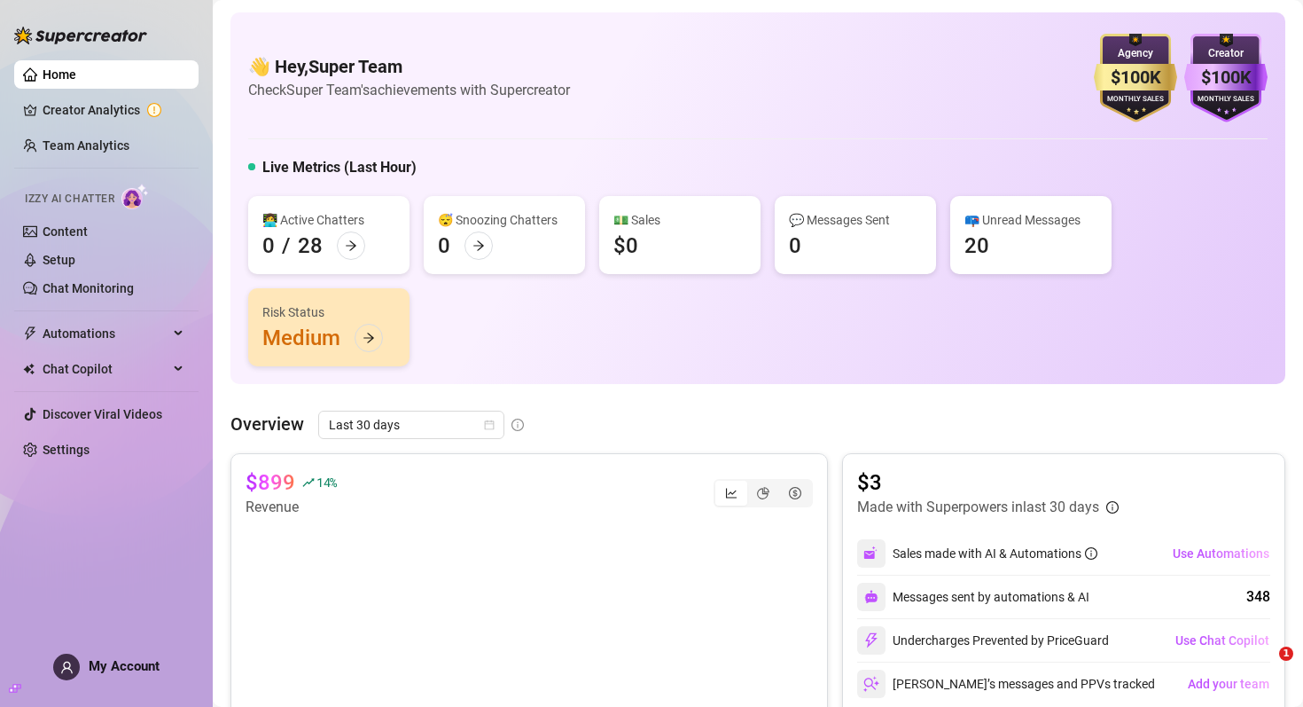 Image resolution: width=1303 pixels, height=707 pixels. What do you see at coordinates (1223, 640) in the screenshot?
I see `button: Use Chat Copilot` at bounding box center [1223, 640].